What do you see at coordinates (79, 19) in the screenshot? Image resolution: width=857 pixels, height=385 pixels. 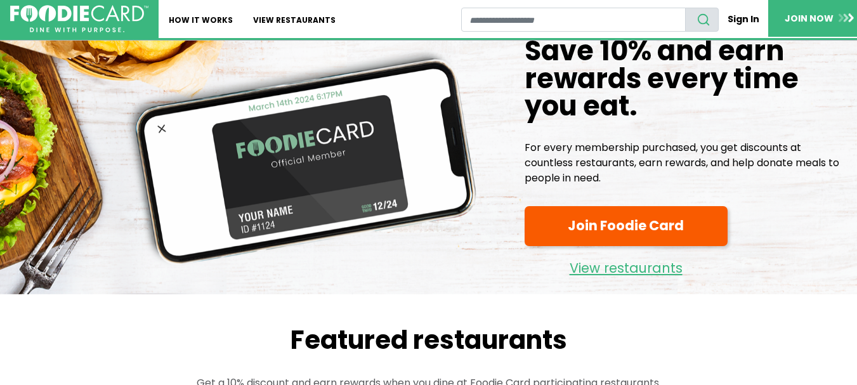 I see `img: FoodieCard; Eat, Drink, Save, Donate` at bounding box center [79, 19].